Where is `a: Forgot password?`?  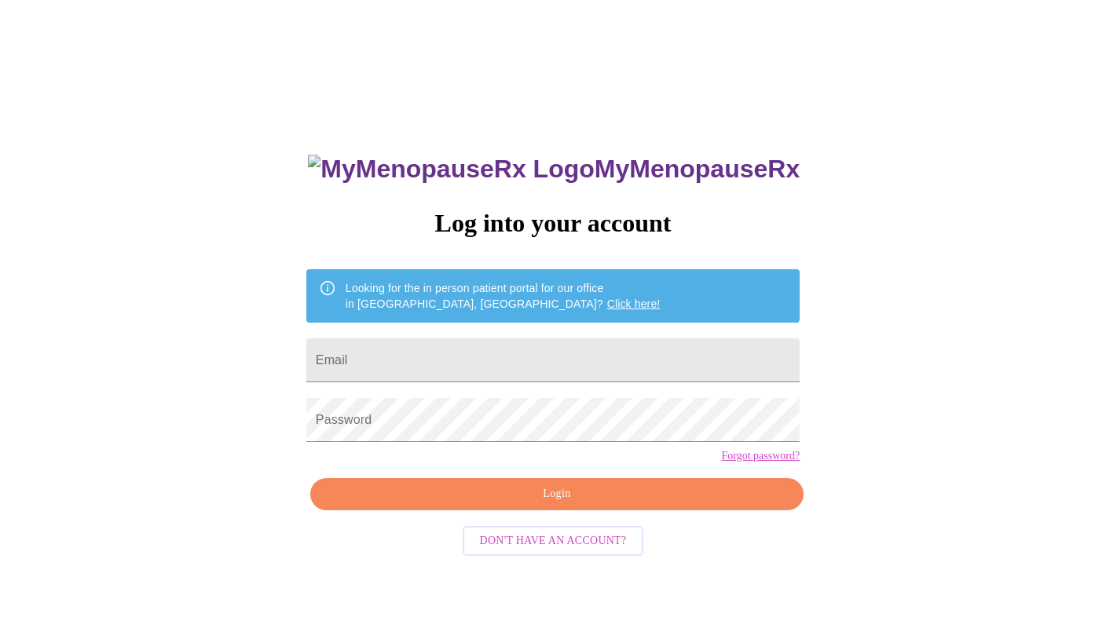
a: Forgot password? is located at coordinates (760, 456).